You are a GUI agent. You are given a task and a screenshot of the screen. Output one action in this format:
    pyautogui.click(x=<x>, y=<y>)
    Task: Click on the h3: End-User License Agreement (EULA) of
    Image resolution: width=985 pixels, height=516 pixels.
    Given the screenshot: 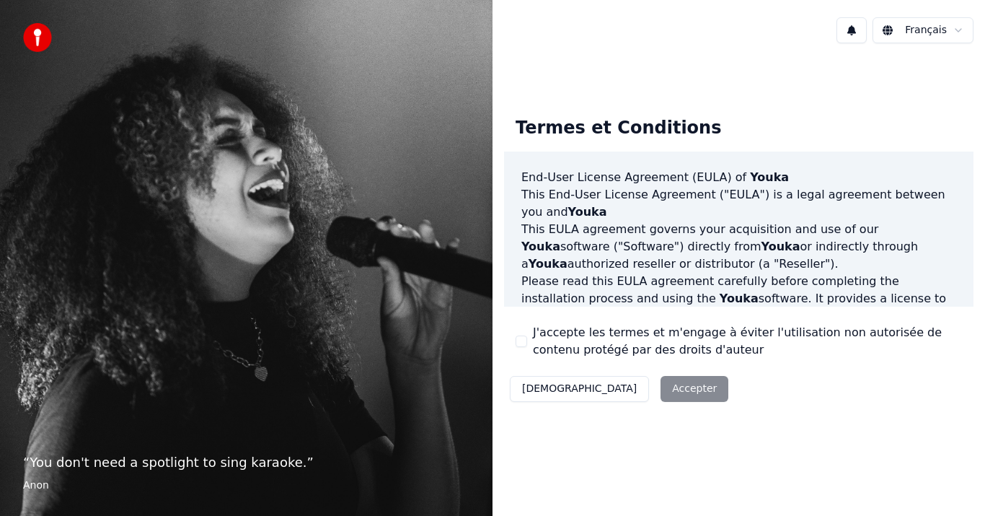 What is the action you would take?
    pyautogui.click(x=739, y=177)
    